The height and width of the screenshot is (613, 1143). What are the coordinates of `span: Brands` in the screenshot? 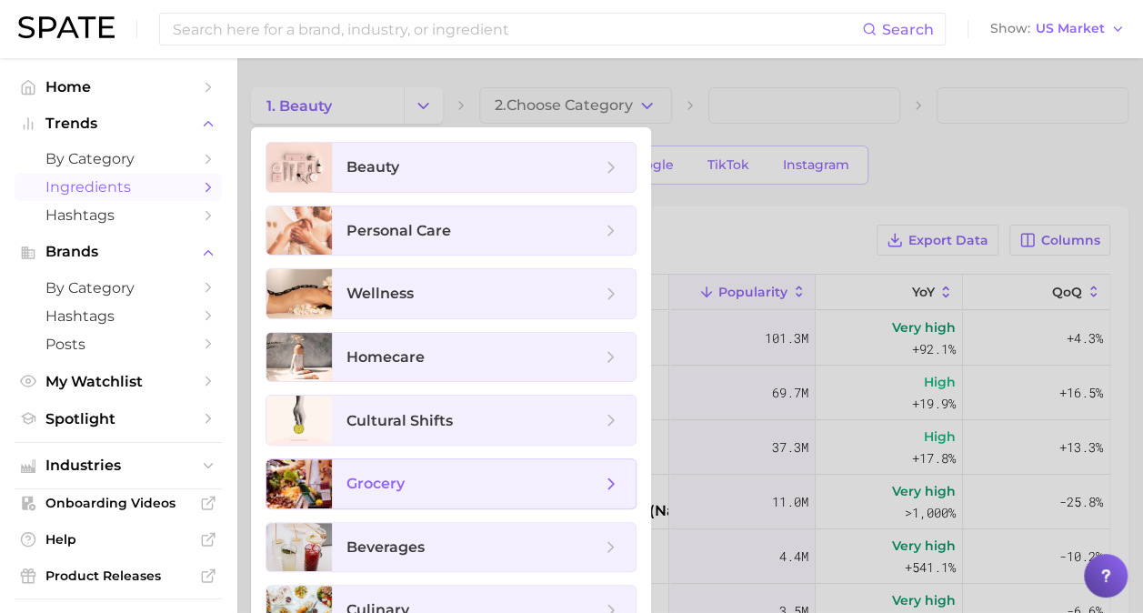 It's located at (118, 252).